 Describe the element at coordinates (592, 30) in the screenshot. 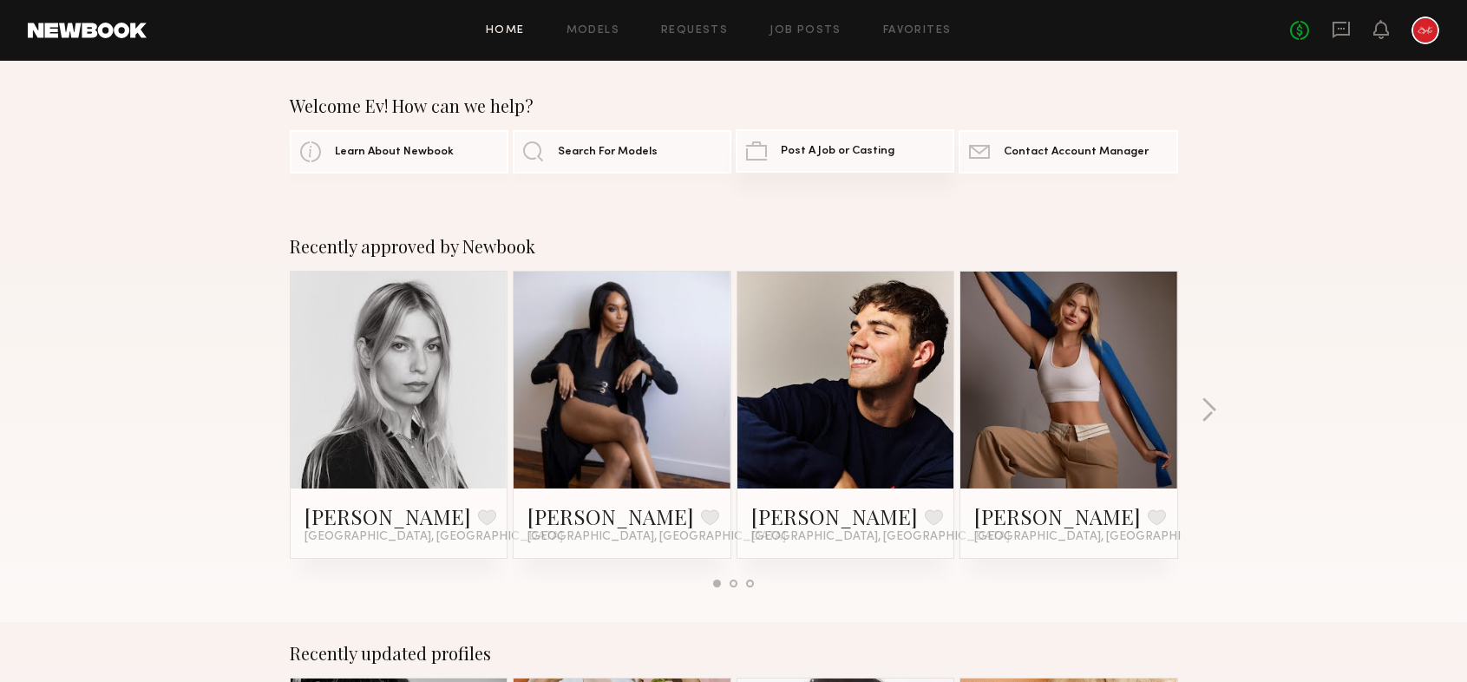

I see `a: Models` at that location.